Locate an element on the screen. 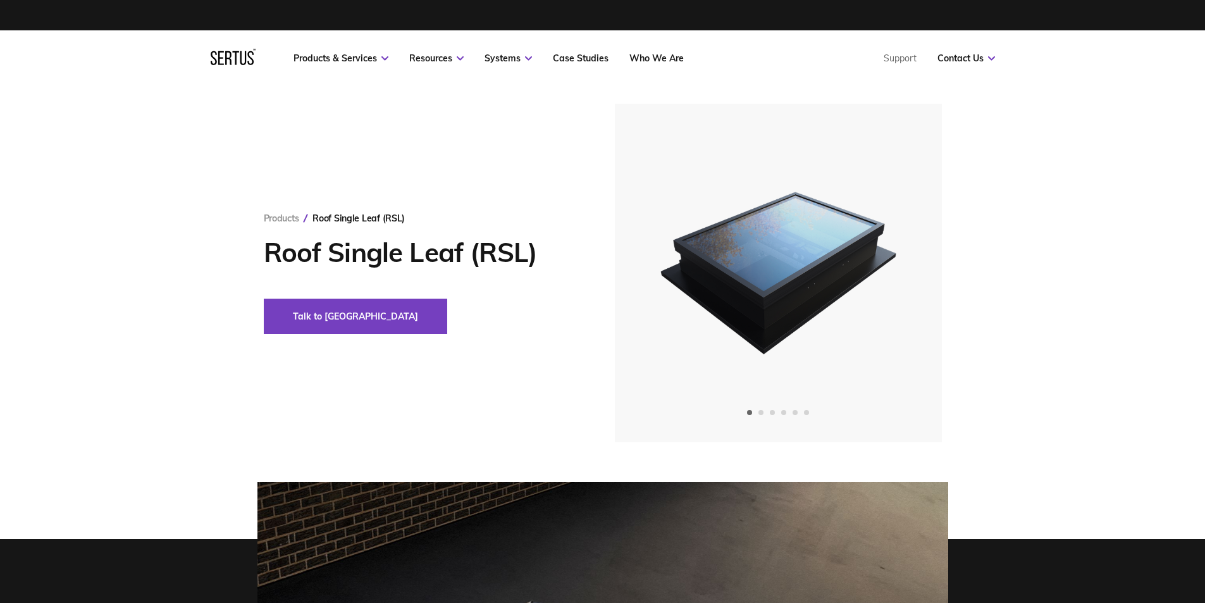  a: Support is located at coordinates (900, 58).